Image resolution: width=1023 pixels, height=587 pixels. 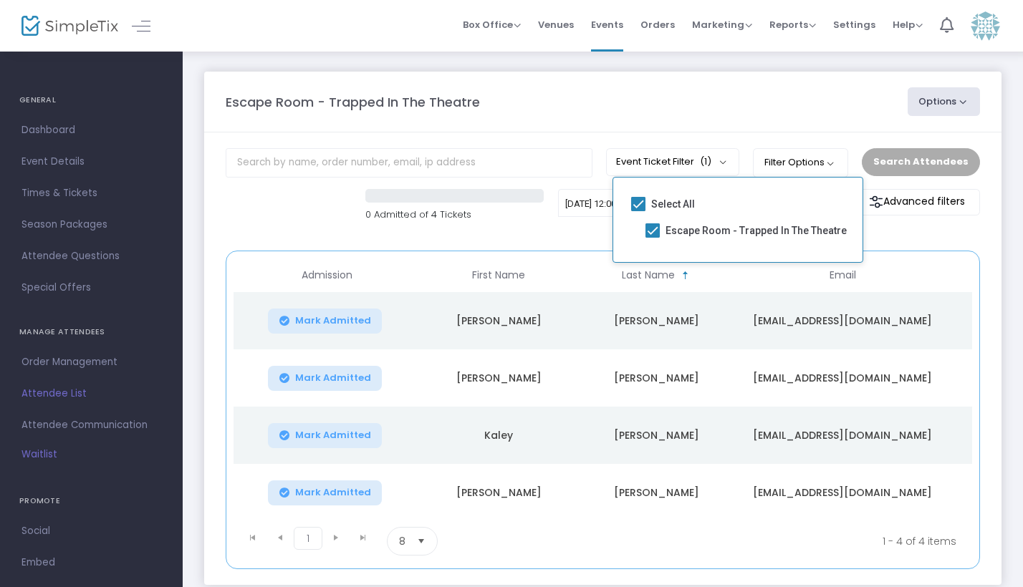 What do you see at coordinates (91, 288) in the screenshot?
I see `span: Special Offers` at bounding box center [91, 288].